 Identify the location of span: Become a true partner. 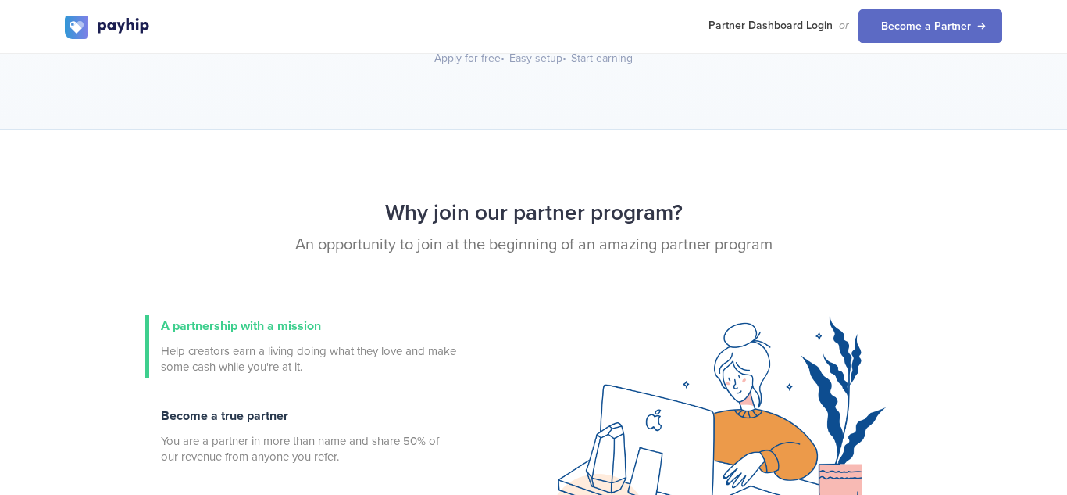
(224, 416).